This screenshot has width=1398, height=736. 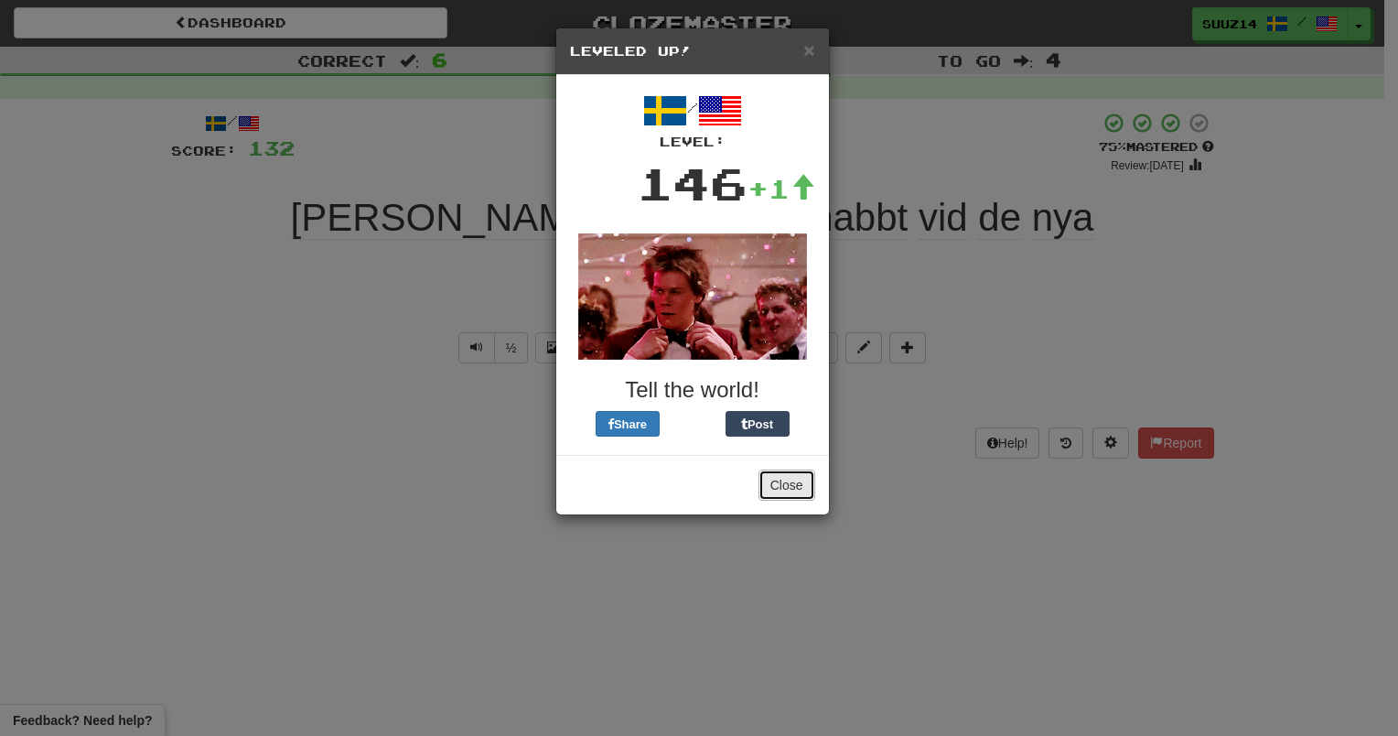 I want to click on h3: Tell the world!, so click(x=693, y=390).